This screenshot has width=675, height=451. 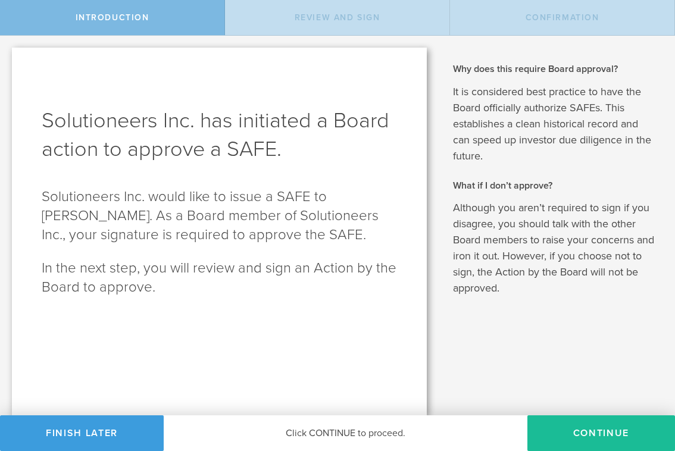 What do you see at coordinates (555, 186) in the screenshot?
I see `h2: What if I don’t approve?` at bounding box center [555, 186].